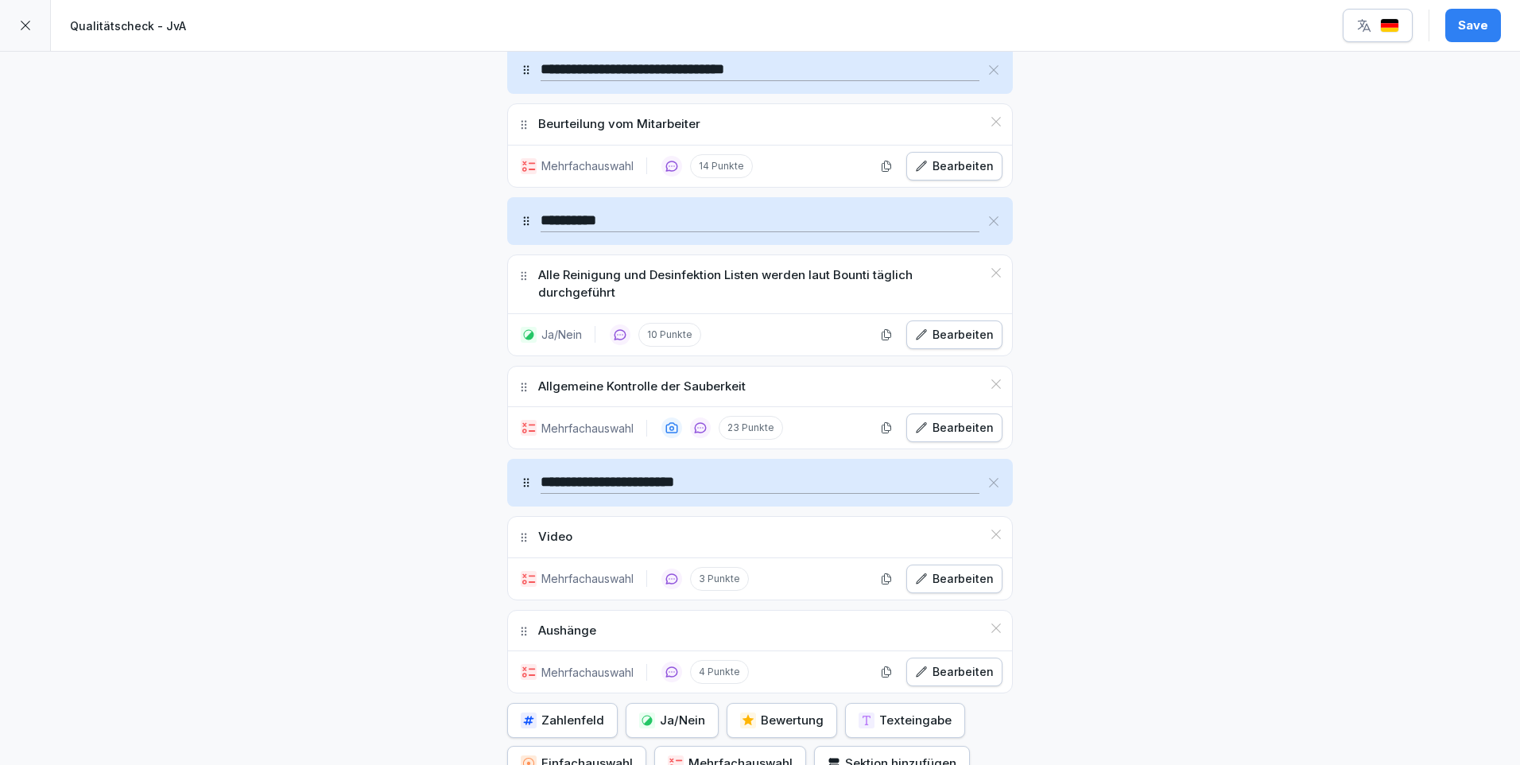  Describe the element at coordinates (1473, 25) in the screenshot. I see `div: Save` at that location.